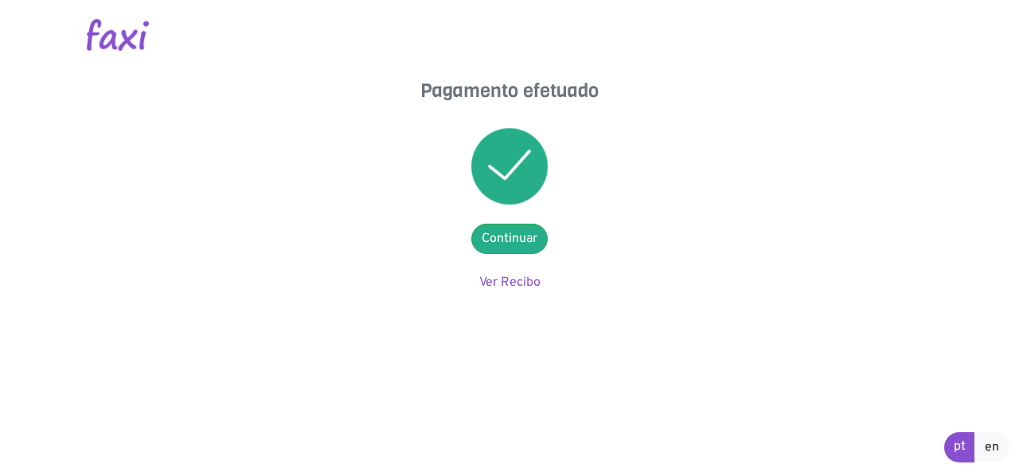  What do you see at coordinates (510, 166) in the screenshot?
I see `img: success` at bounding box center [510, 166].